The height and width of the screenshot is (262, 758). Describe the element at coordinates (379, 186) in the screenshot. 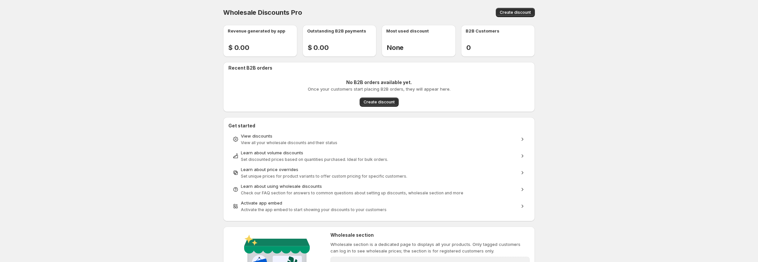

I see `div: Learn about using wholesale discounts` at that location.